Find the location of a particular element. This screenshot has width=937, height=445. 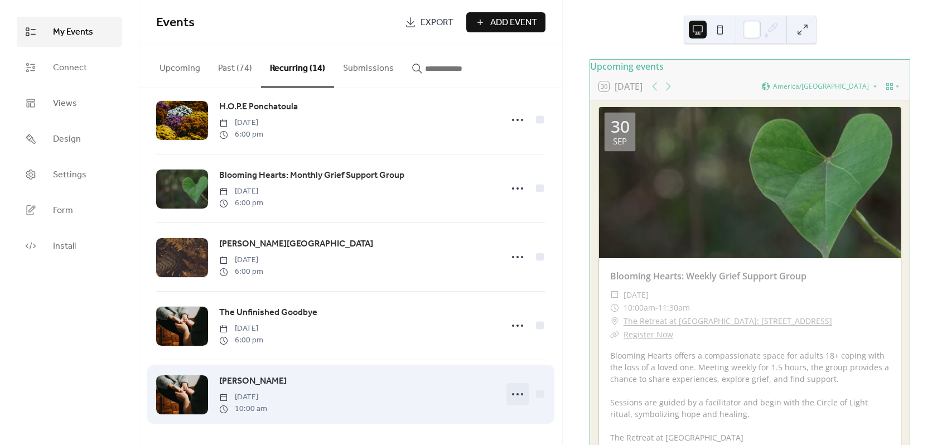

span: The Unfinished Goodbye is located at coordinates (268, 313).